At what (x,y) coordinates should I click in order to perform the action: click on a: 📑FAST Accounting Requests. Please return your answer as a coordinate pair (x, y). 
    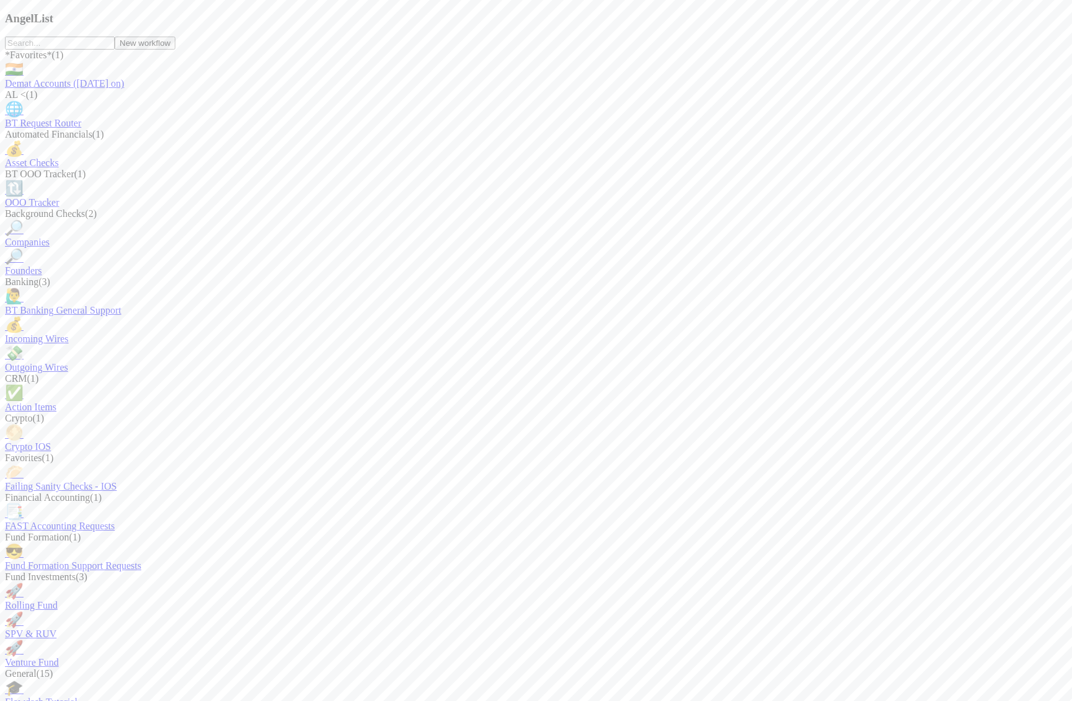
    Looking at the image, I should click on (536, 517).